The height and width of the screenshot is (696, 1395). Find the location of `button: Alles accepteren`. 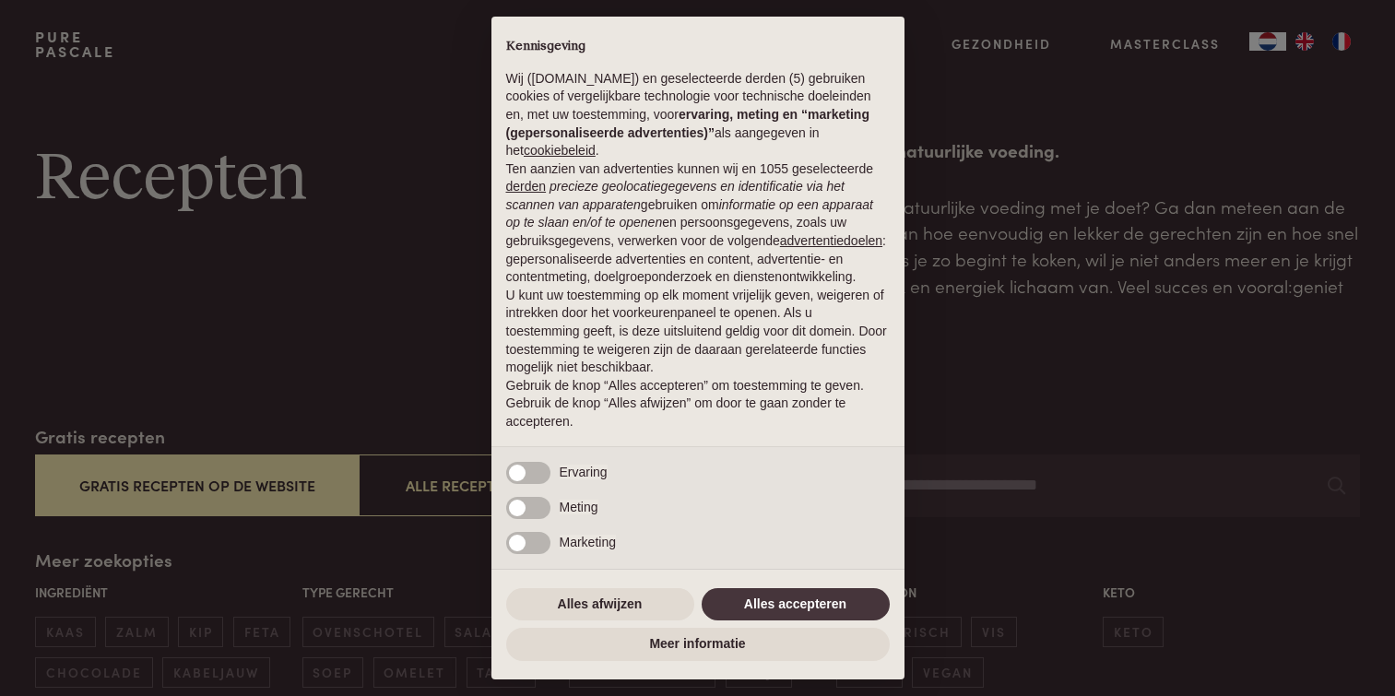

button: Alles accepteren is located at coordinates (796, 605).